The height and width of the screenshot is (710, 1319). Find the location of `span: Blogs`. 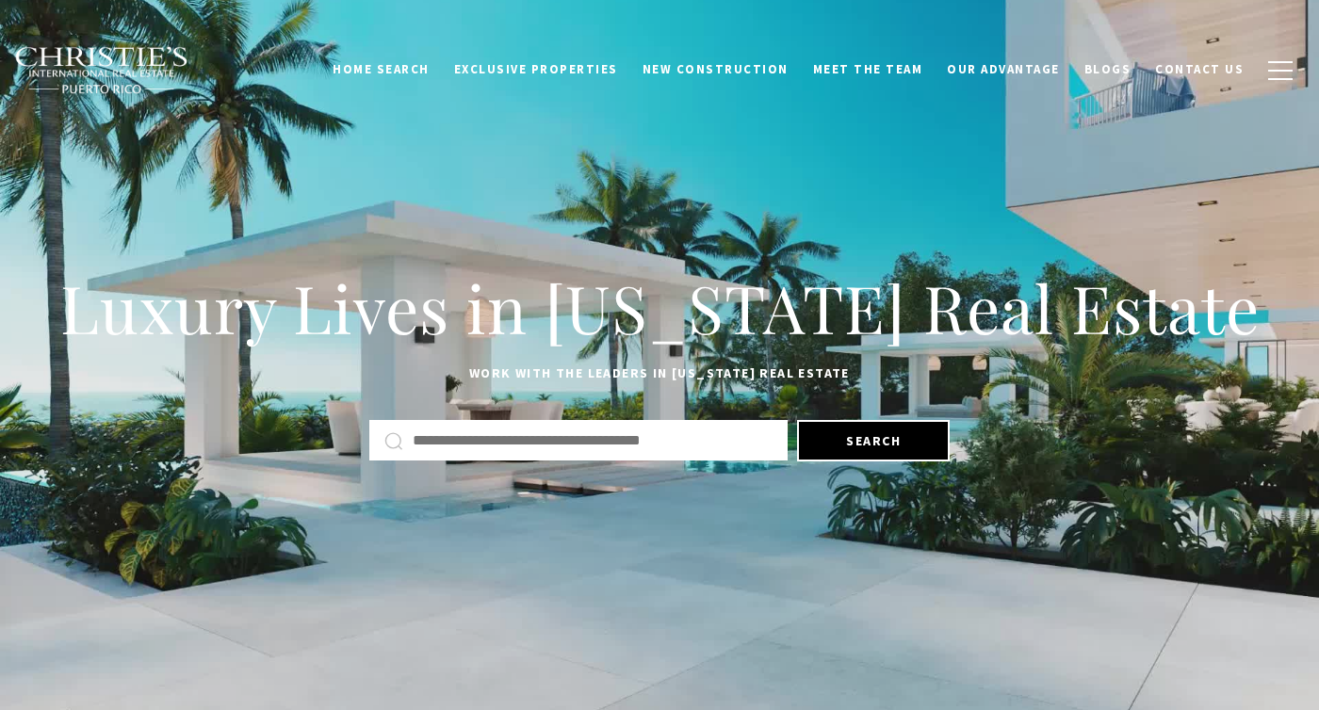

span: Blogs is located at coordinates (1108, 69).